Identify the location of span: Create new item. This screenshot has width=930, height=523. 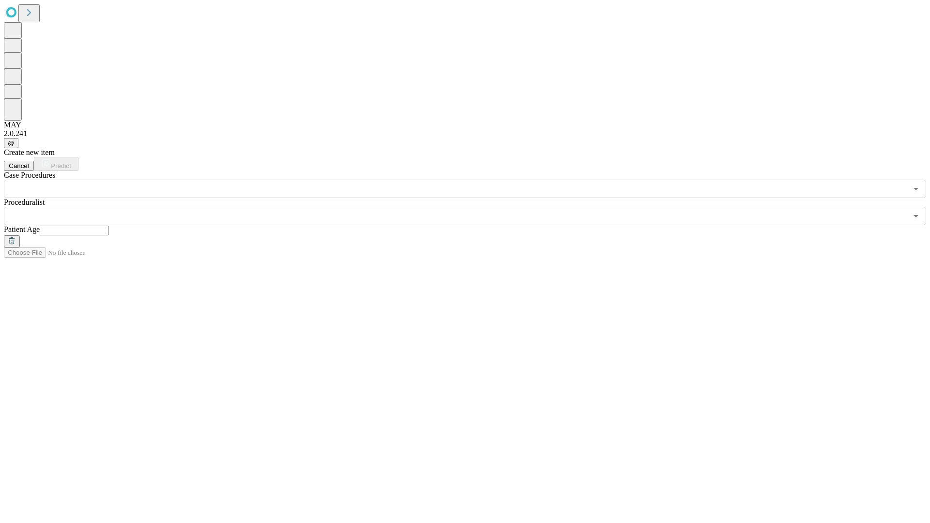
(29, 152).